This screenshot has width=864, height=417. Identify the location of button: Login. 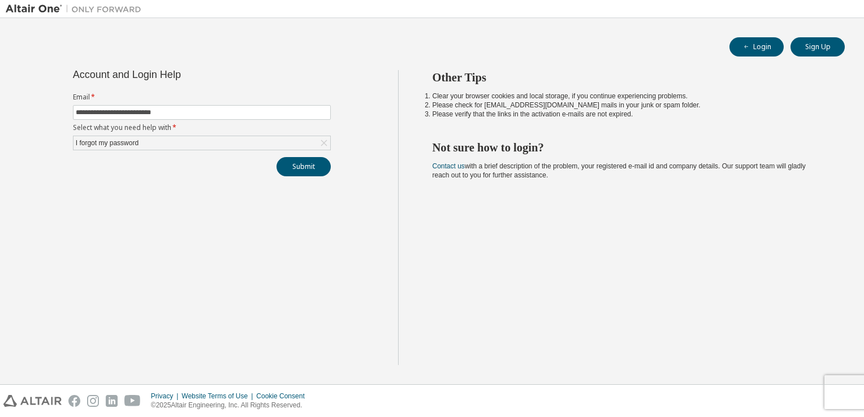
(757, 47).